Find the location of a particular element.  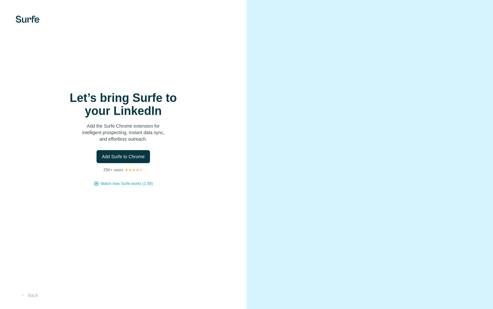

span: Add Surfe to Chrome is located at coordinates (123, 157).